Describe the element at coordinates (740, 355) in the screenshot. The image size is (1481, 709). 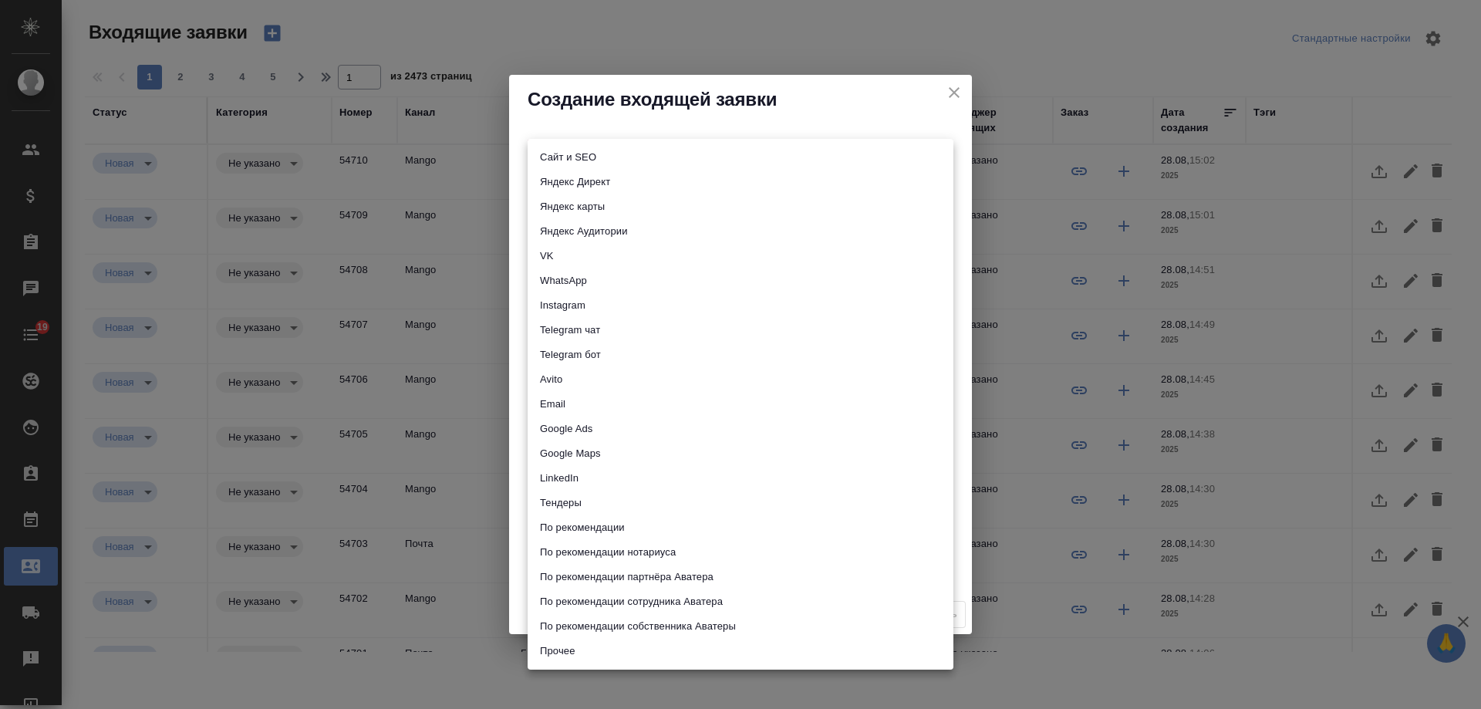
I see `li: Telegram бот` at that location.